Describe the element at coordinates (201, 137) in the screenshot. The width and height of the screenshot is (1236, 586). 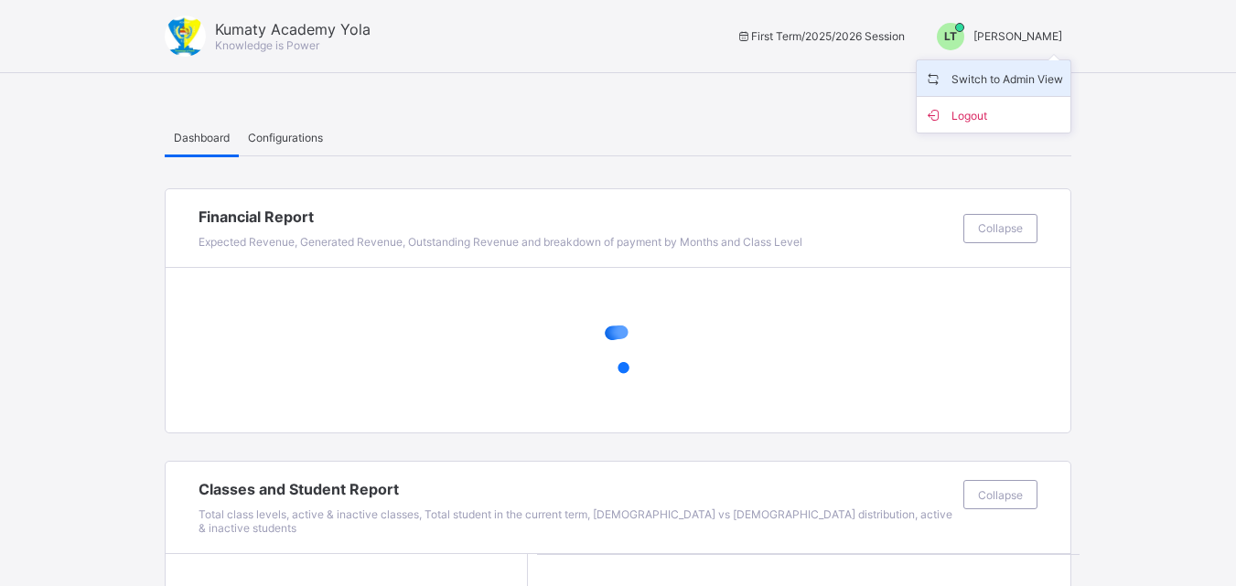
I see `span: Dashboard` at that location.